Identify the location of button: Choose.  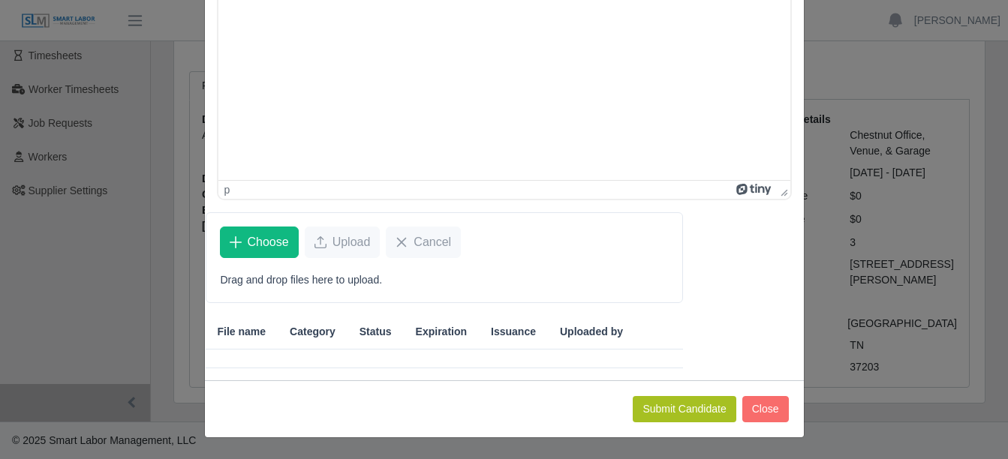
(259, 242).